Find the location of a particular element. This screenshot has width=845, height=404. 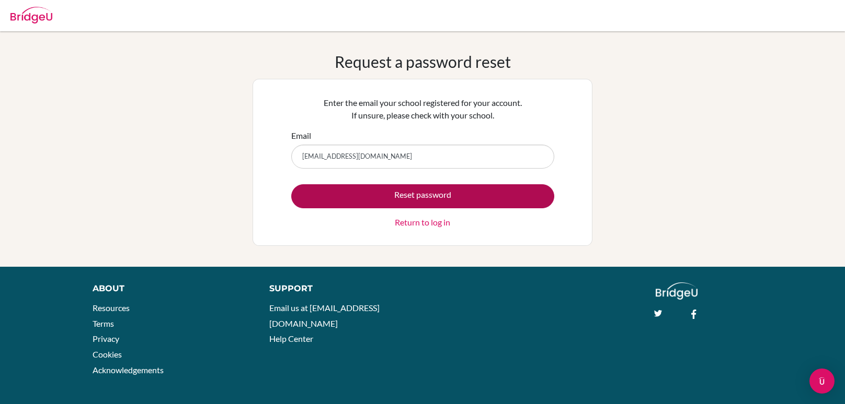

a: Cookies is located at coordinates (107, 354).